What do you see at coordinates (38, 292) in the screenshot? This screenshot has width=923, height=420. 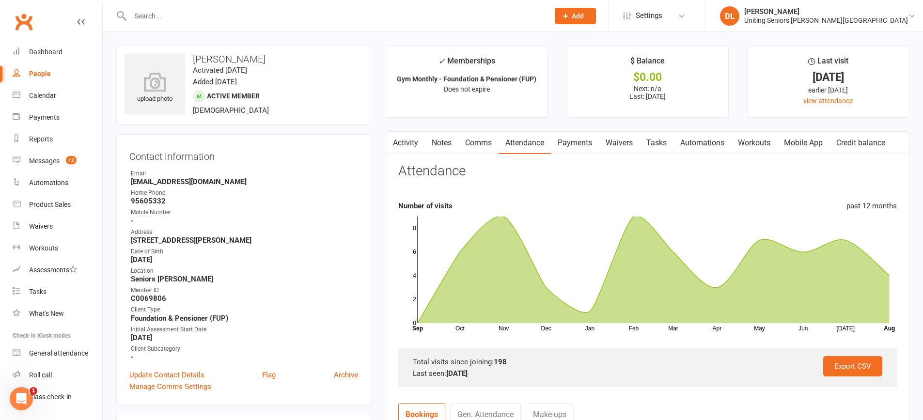 I see `div: Tasks` at bounding box center [38, 292].